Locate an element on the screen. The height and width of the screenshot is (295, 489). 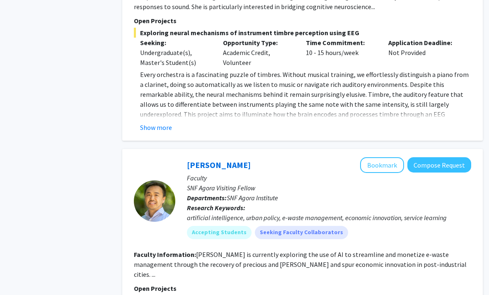
span: SNF Agora Institute is located at coordinates (252, 198).